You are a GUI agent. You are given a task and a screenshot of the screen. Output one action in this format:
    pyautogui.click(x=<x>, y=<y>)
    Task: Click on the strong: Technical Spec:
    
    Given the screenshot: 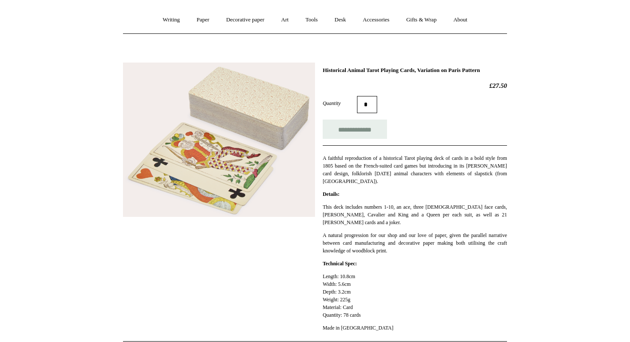 What is the action you would take?
    pyautogui.click(x=340, y=263)
    